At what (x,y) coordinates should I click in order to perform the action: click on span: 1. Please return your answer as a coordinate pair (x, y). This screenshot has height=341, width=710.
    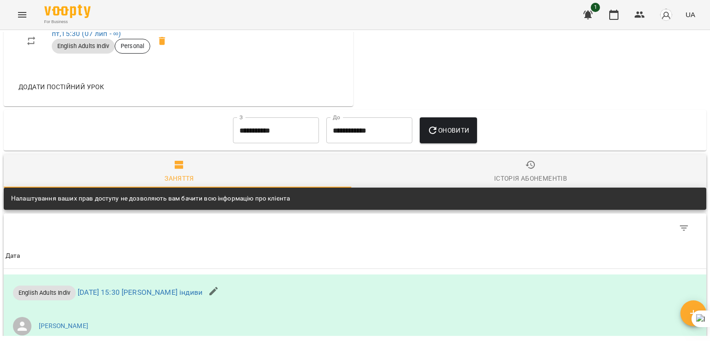
    Looking at the image, I should click on (596, 7).